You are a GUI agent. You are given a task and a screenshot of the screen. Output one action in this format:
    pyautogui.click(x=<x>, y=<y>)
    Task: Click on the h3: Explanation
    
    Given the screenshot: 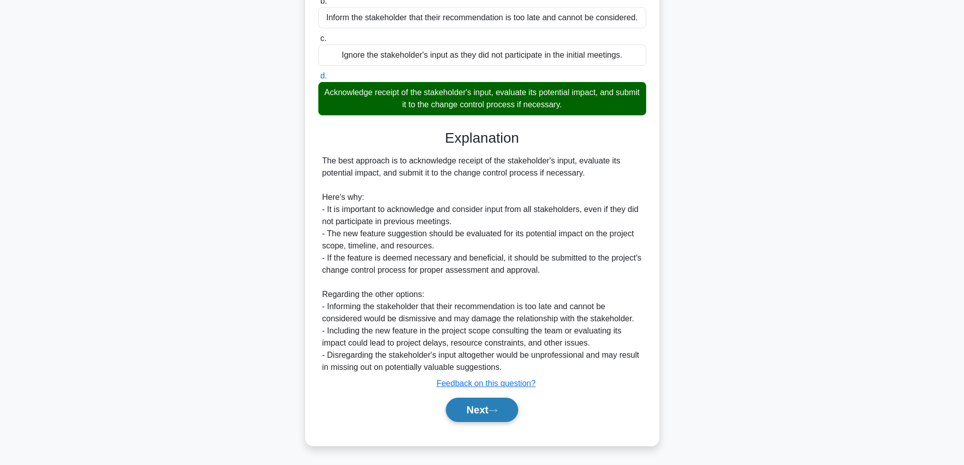 What is the action you would take?
    pyautogui.click(x=482, y=138)
    